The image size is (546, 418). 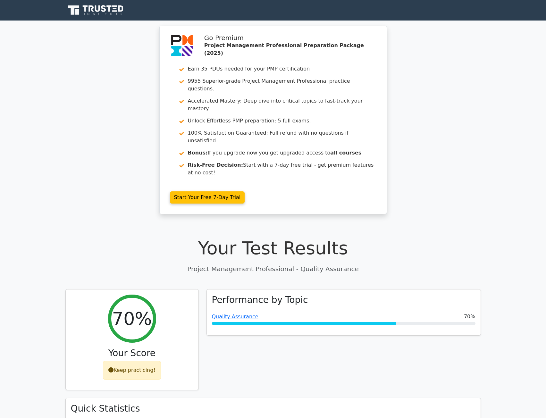 What do you see at coordinates (207, 198) in the screenshot?
I see `a: Start Your Free 7-Day Trial` at bounding box center [207, 198].